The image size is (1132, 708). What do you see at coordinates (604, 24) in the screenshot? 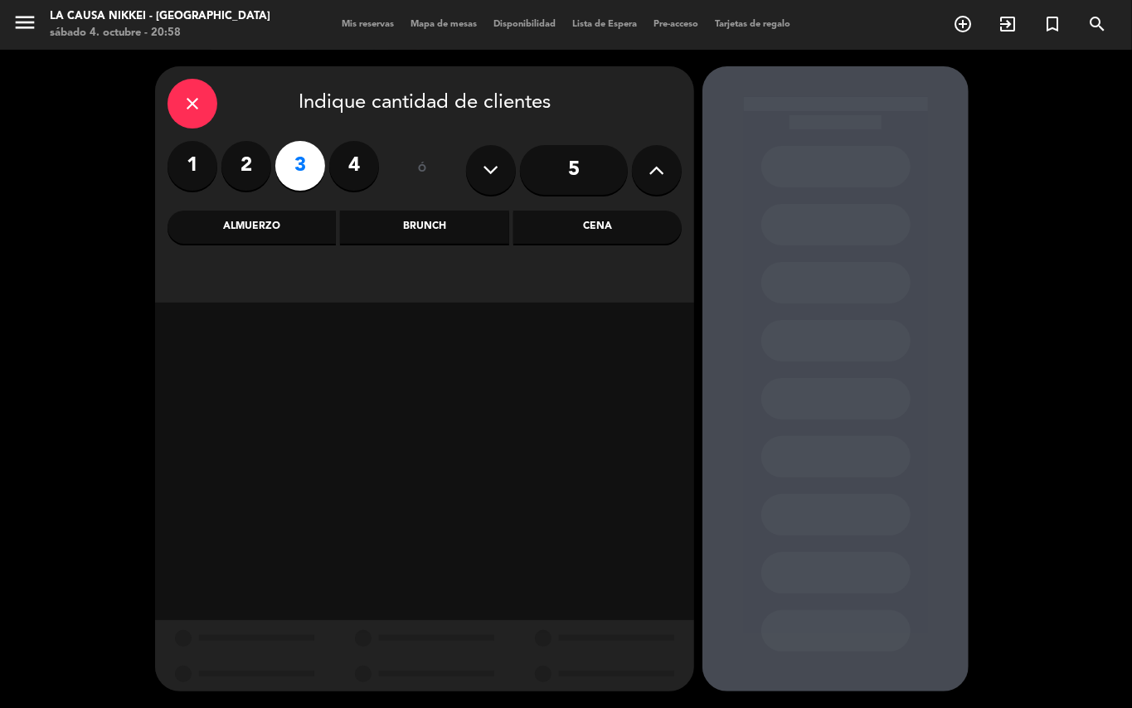
I see `span: Lista de Espera` at bounding box center [604, 24].